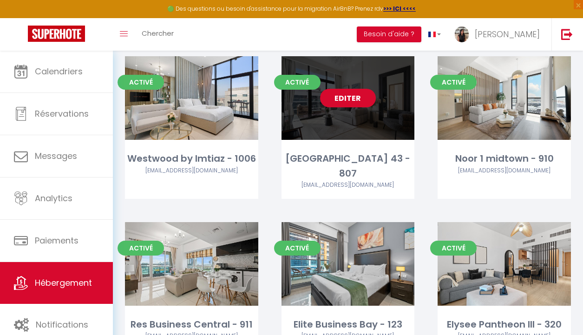 The width and height of the screenshot is (583, 335). Describe the element at coordinates (57, 240) in the screenshot. I see `span: Paiements` at that location.